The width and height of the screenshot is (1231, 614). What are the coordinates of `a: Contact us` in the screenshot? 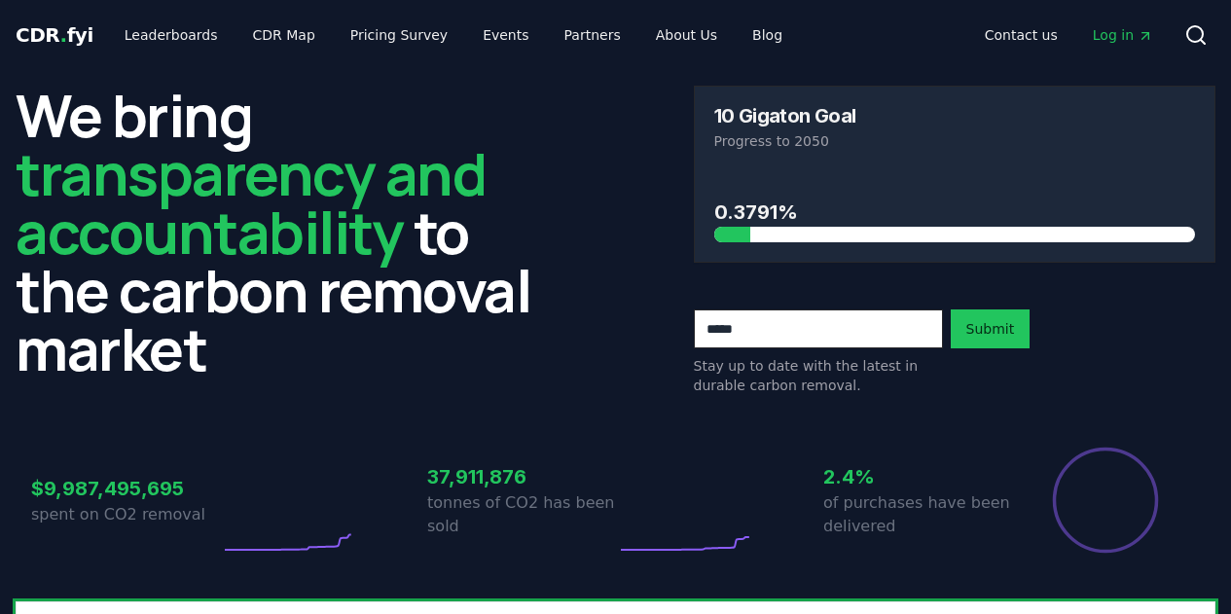 It's located at (1021, 35).